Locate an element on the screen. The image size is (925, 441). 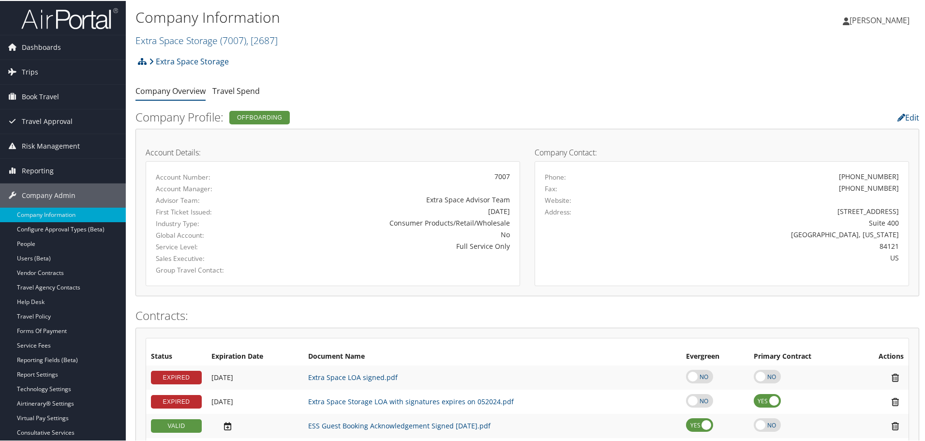
label: Website: is located at coordinates (558, 199).